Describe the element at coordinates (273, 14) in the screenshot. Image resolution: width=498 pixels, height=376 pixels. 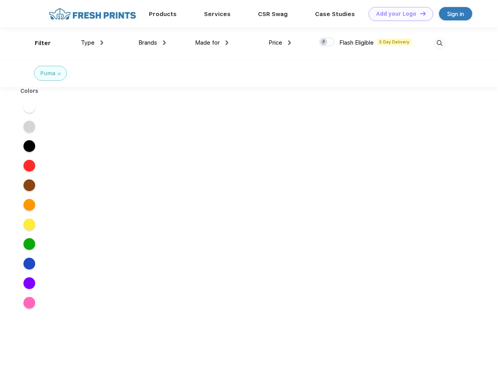
I see `a: CSR Swag` at that location.